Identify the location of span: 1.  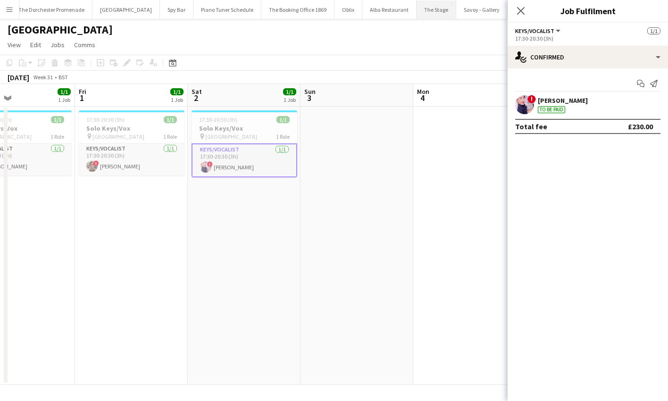
(82, 98).